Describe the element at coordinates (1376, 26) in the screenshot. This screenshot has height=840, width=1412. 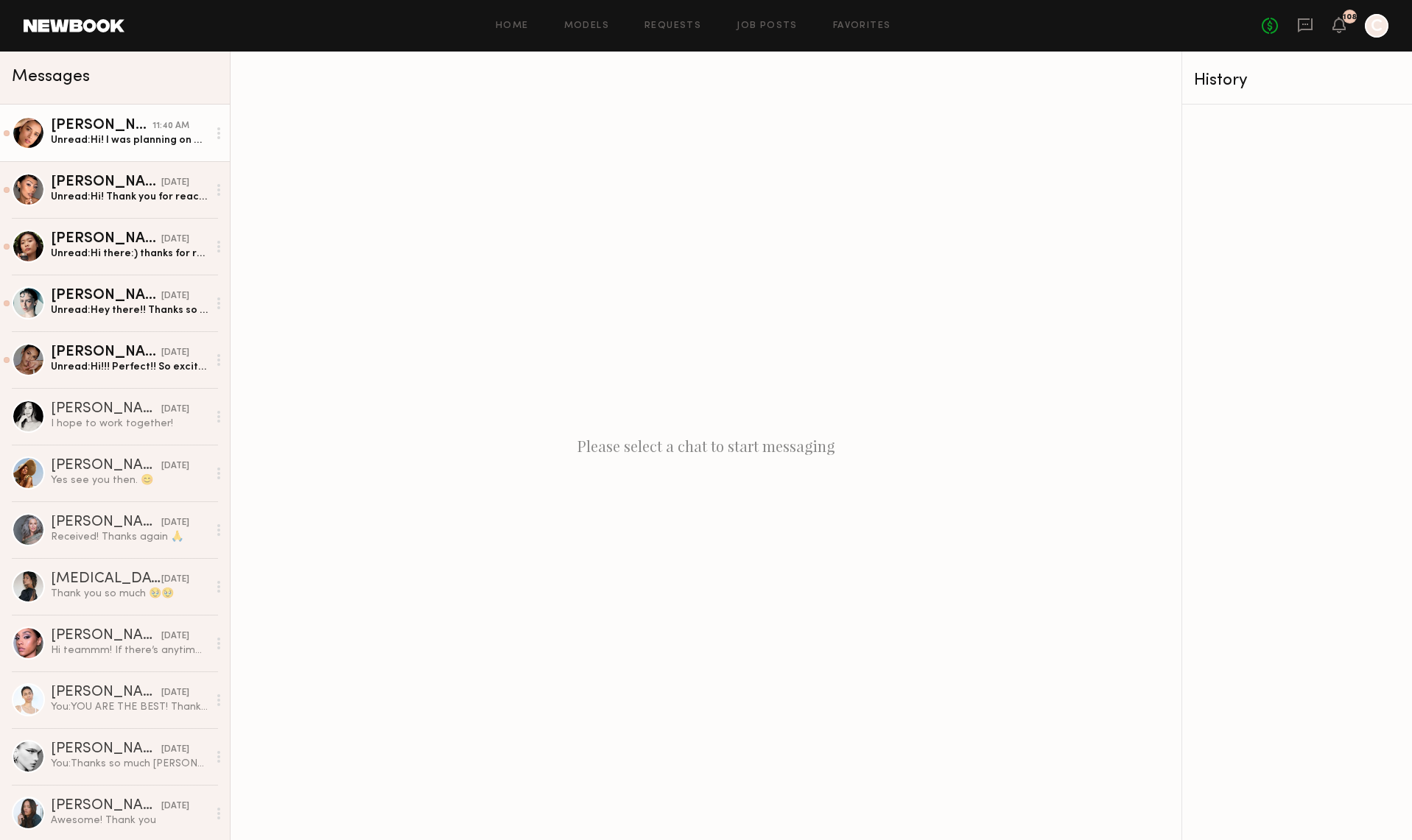
I see `a: C` at that location.